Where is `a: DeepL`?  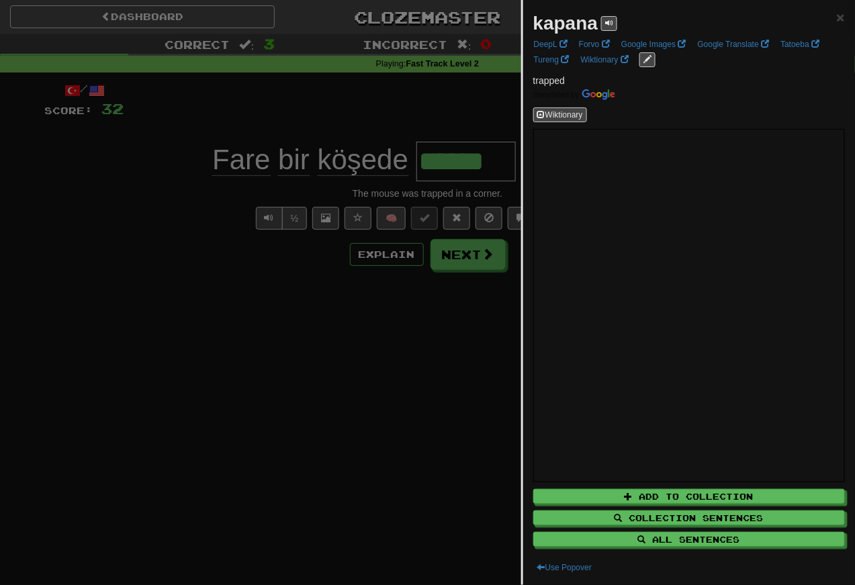
a: DeepL is located at coordinates (551, 44).